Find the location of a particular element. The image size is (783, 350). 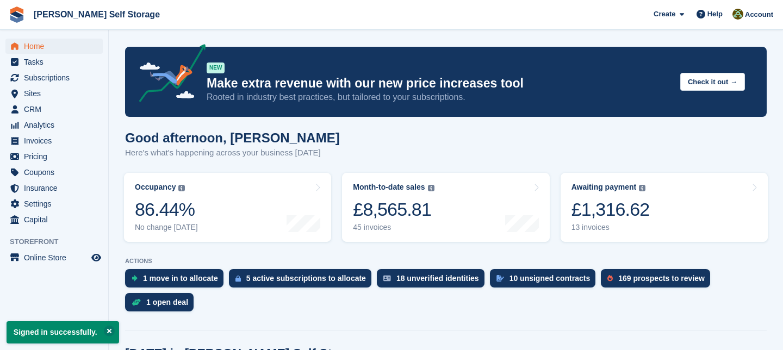

a: 18 unverified identities is located at coordinates (434, 281).